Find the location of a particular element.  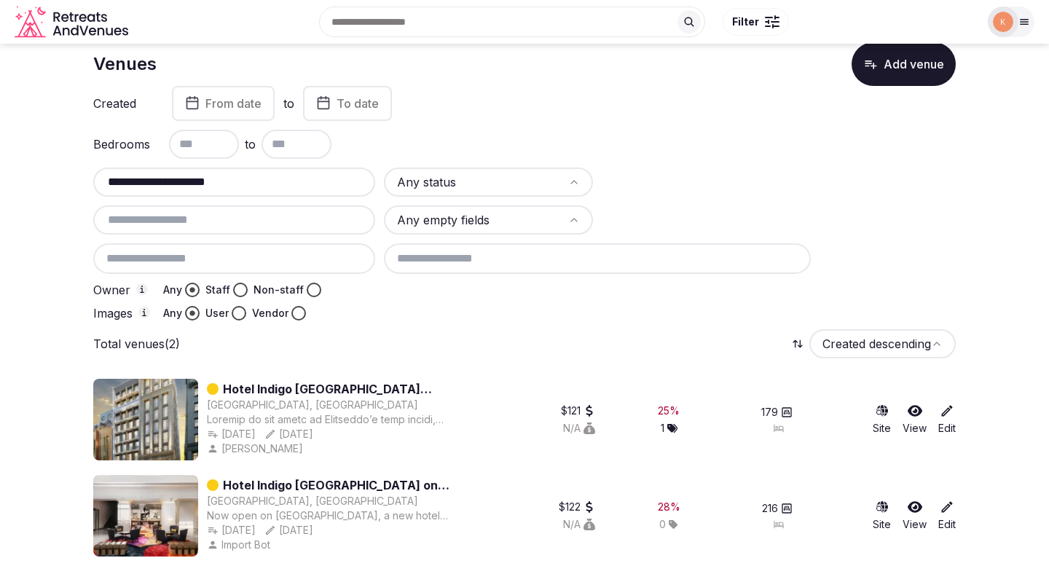

label: Non-staff is located at coordinates (278, 290).